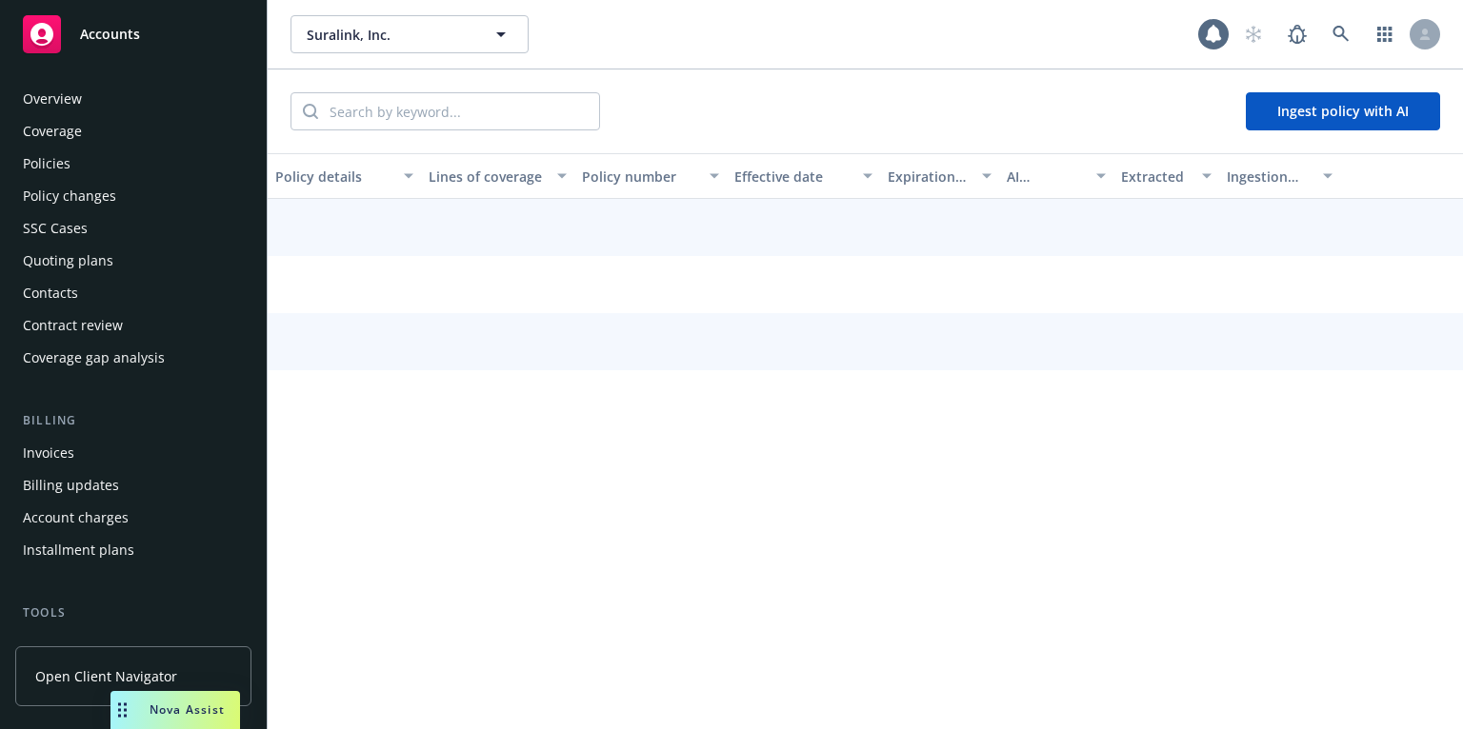  What do you see at coordinates (487, 176) in the screenshot?
I see `div: Lines of coverage` at bounding box center [487, 176].